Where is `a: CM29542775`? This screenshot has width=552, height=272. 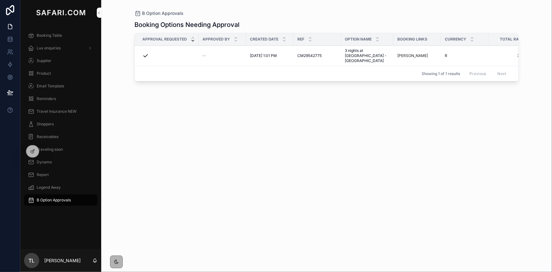
a: CM29542775 is located at coordinates (317, 56).